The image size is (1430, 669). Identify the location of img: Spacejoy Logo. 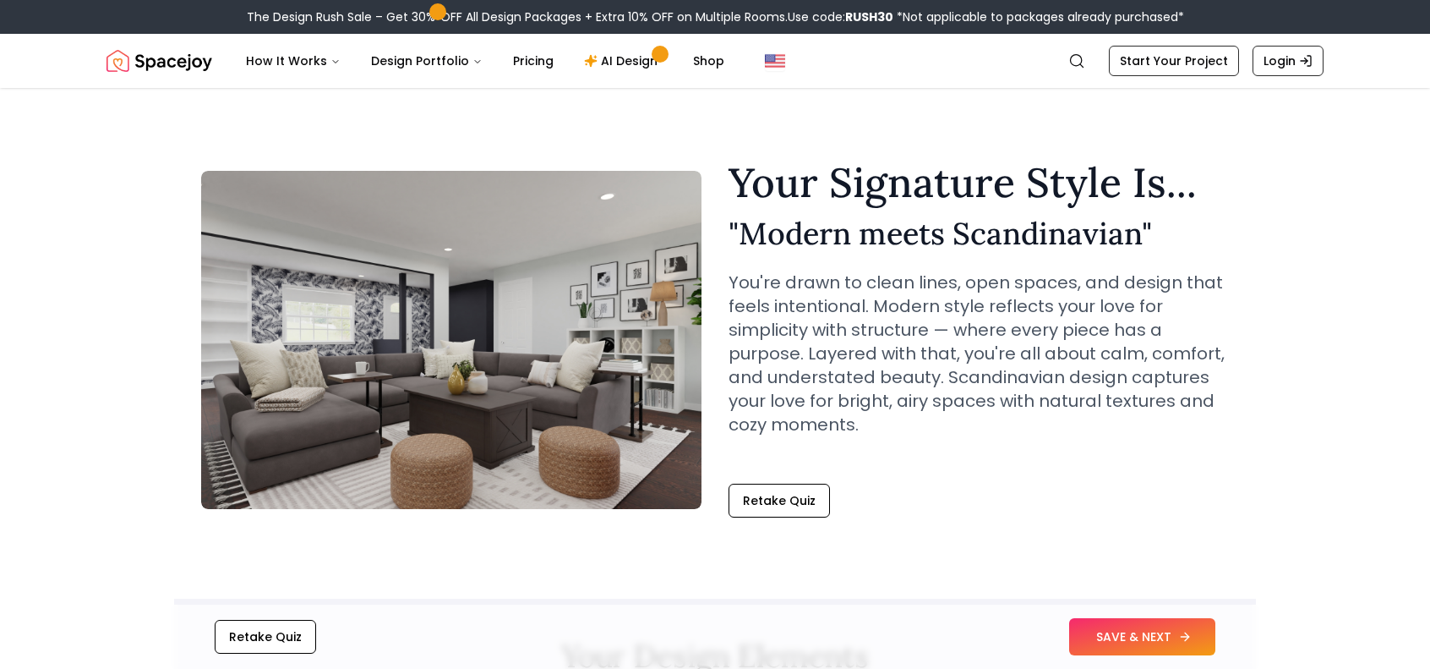
(159, 61).